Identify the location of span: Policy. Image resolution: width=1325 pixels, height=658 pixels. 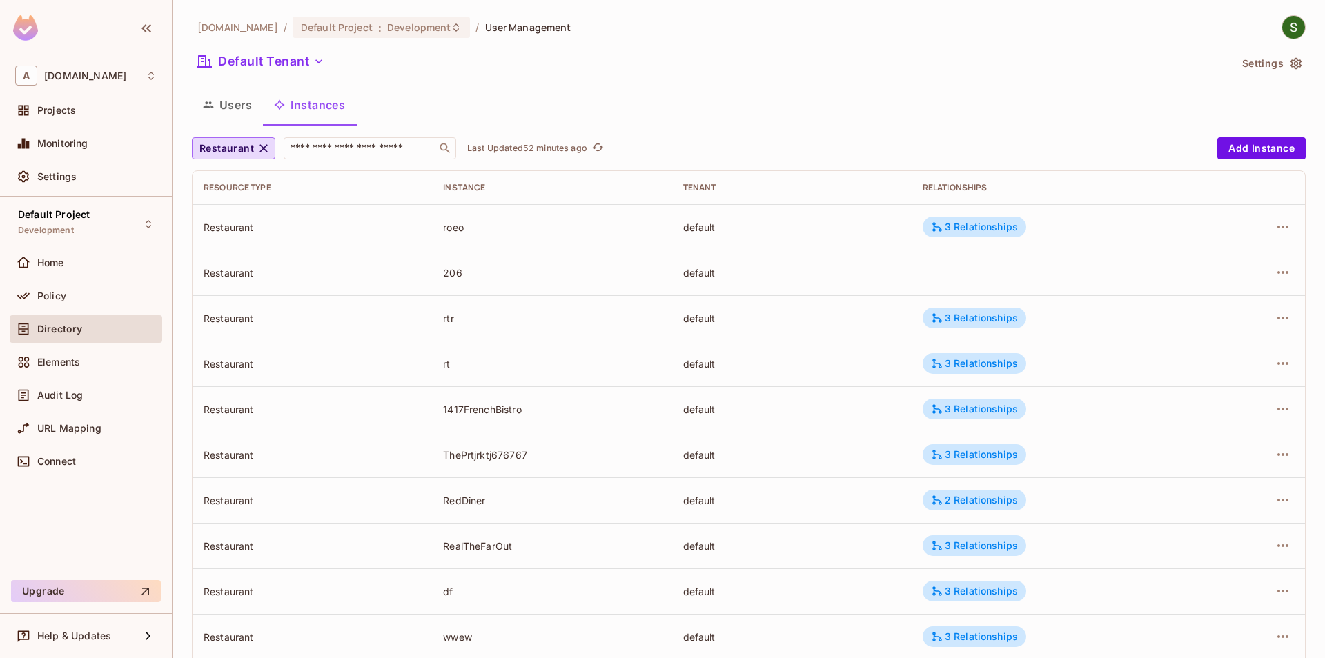
(52, 296).